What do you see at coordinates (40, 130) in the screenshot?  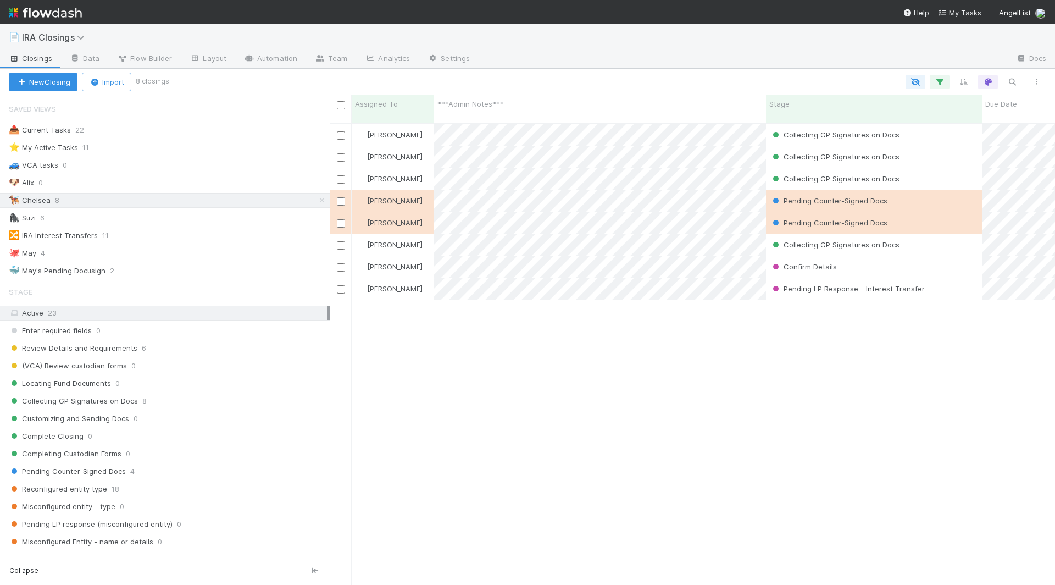 I see `div: Current Tasks` at bounding box center [40, 130].